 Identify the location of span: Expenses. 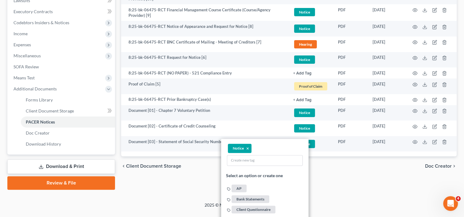
(22, 45).